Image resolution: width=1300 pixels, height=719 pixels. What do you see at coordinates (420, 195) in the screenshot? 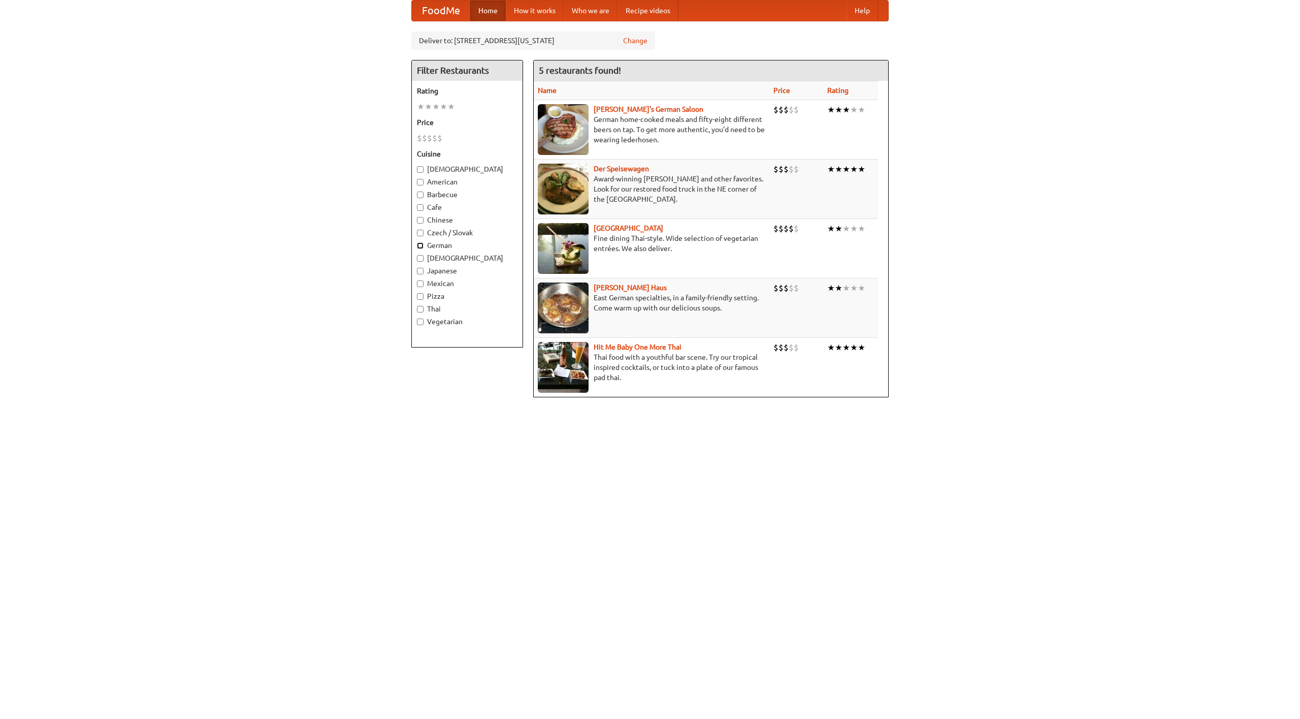
I see `input: Barbecue` at bounding box center [420, 195].